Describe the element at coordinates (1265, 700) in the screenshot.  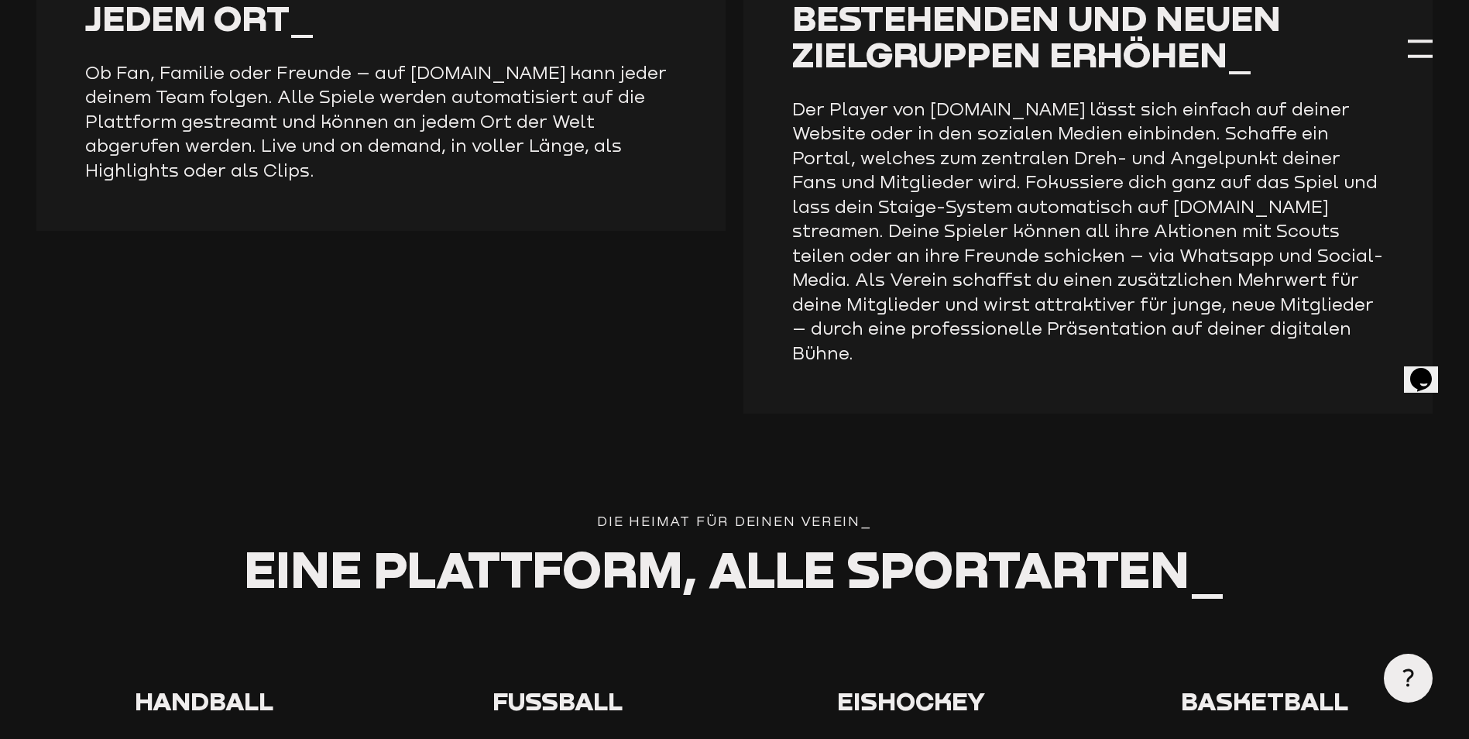
I see `span: Basketball` at that location.